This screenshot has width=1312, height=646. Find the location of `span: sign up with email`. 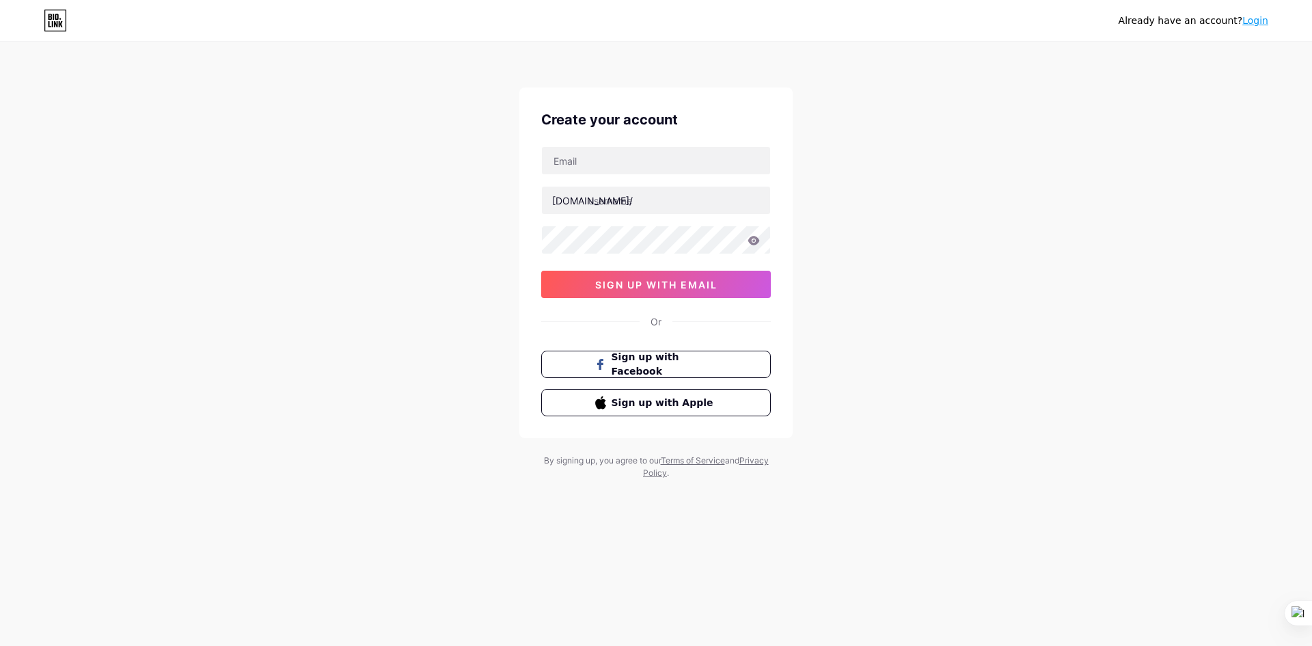

span: sign up with email is located at coordinates (656, 284).